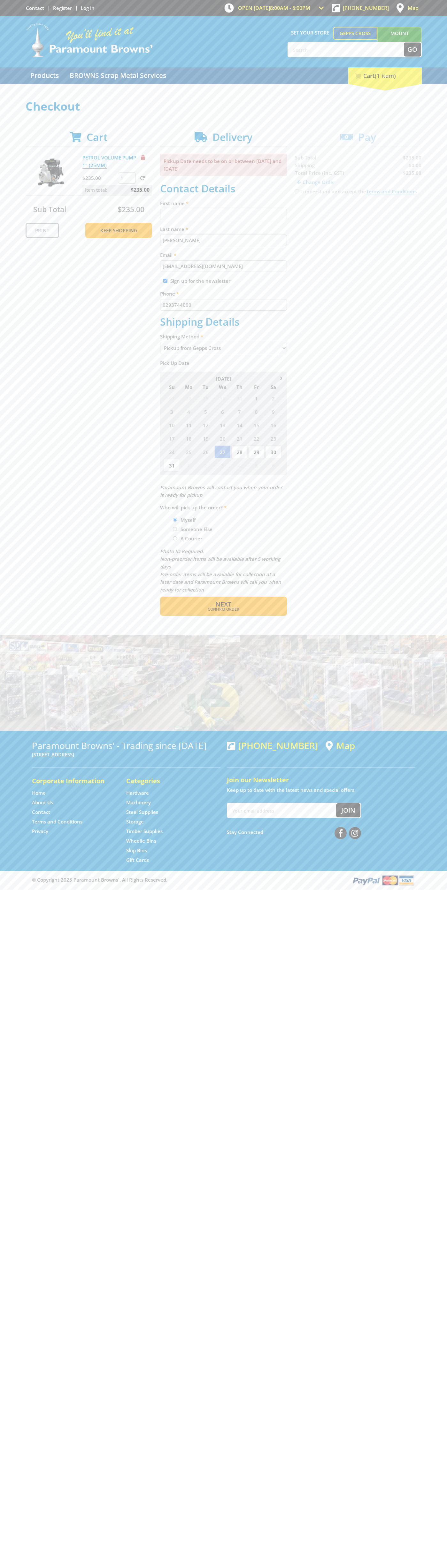 This screenshot has height=1553, width=447. Describe the element at coordinates (239, 398) in the screenshot. I see `span: 31` at that location.